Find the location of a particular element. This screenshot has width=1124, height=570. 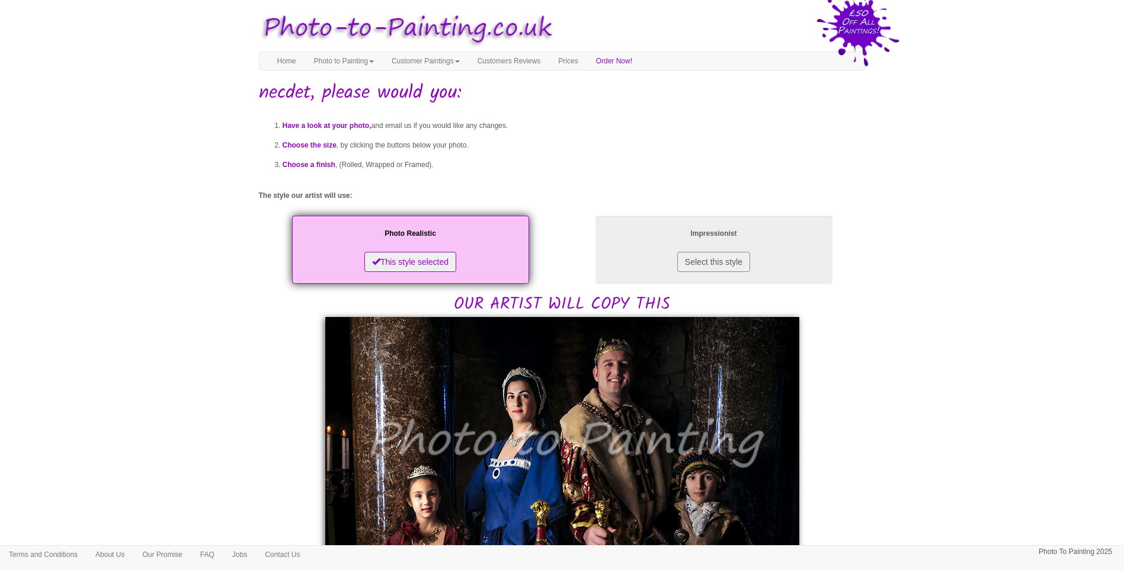

p: Photo To Painting 2025 is located at coordinates (1075, 552).